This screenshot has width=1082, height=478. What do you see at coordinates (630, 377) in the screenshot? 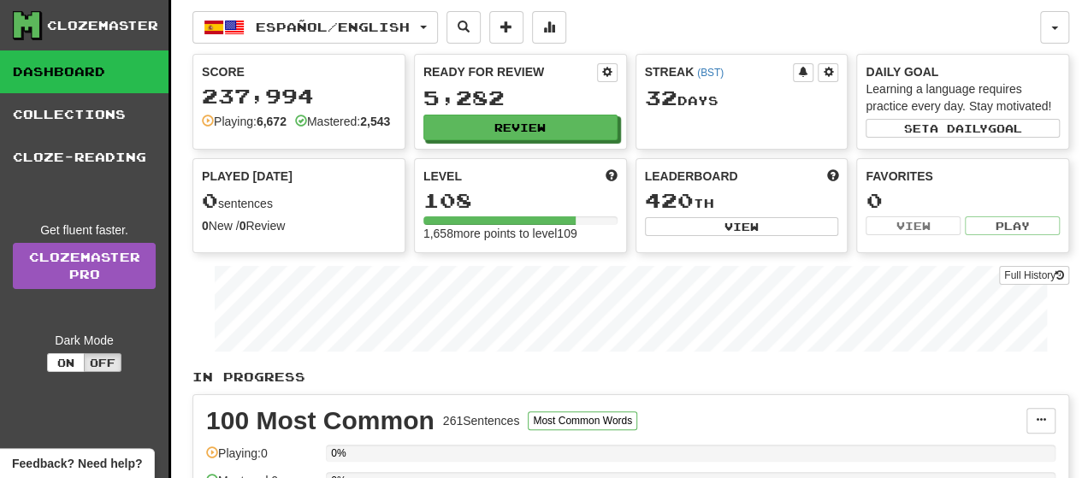
I see `p: In Progress` at bounding box center [630, 377].